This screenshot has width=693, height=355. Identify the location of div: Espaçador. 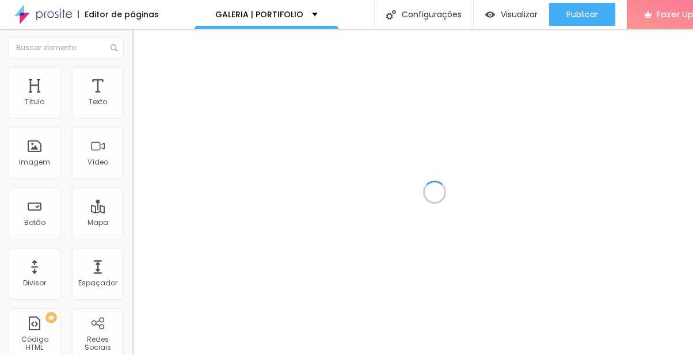
(98, 283).